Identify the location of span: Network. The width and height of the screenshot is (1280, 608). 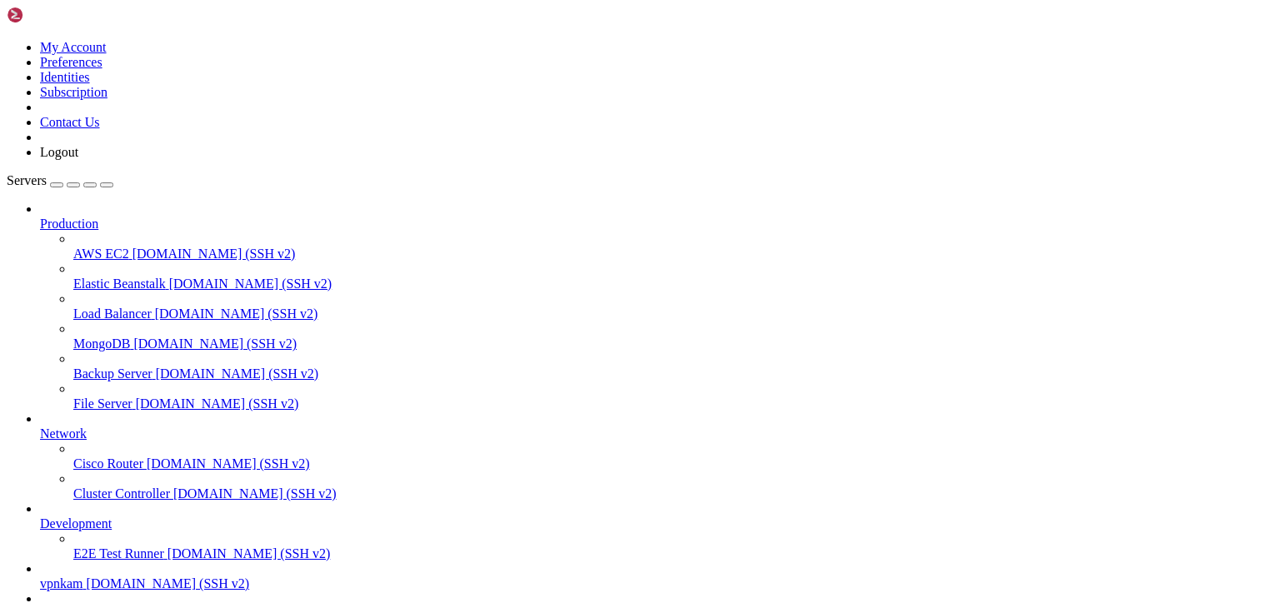
(63, 433).